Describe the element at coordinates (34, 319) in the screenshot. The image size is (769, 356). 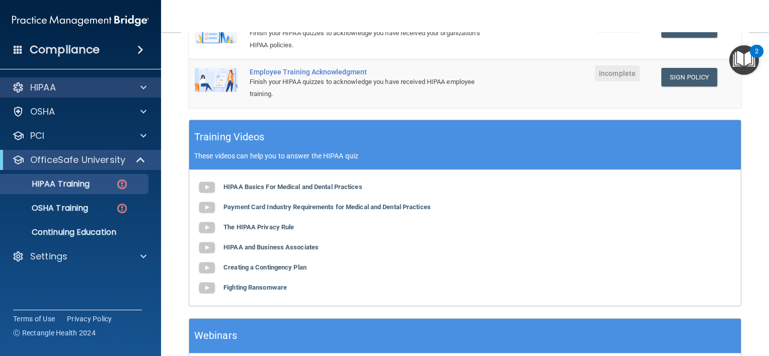
I see `a: Terms of Use` at that location.